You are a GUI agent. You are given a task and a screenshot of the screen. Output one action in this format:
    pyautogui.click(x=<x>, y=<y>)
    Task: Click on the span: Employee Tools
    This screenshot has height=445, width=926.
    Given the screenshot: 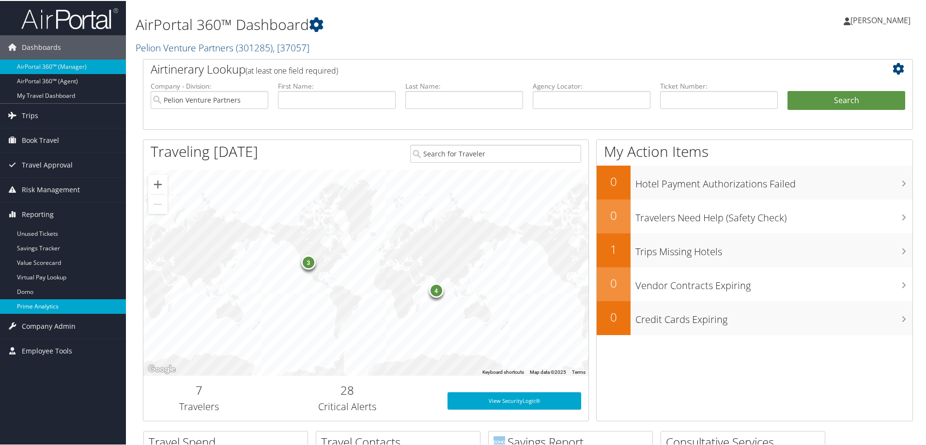 What is the action you would take?
    pyautogui.click(x=47, y=350)
    